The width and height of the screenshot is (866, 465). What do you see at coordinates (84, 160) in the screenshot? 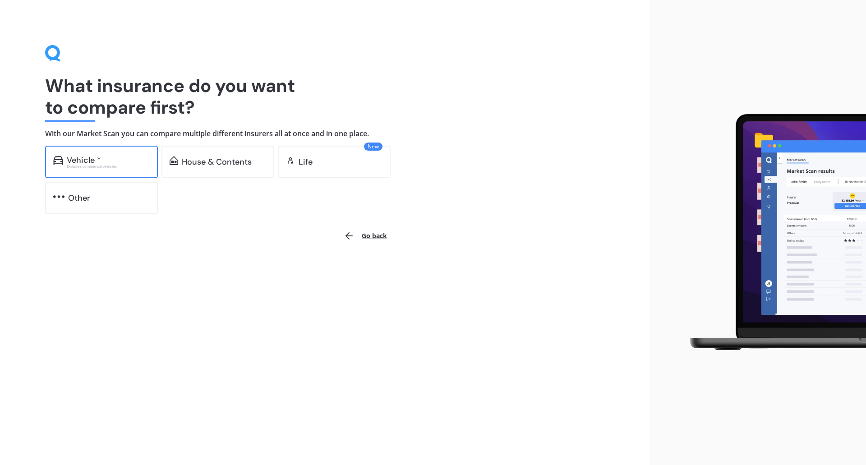
I see `div: Vehicle *` at bounding box center [84, 160].